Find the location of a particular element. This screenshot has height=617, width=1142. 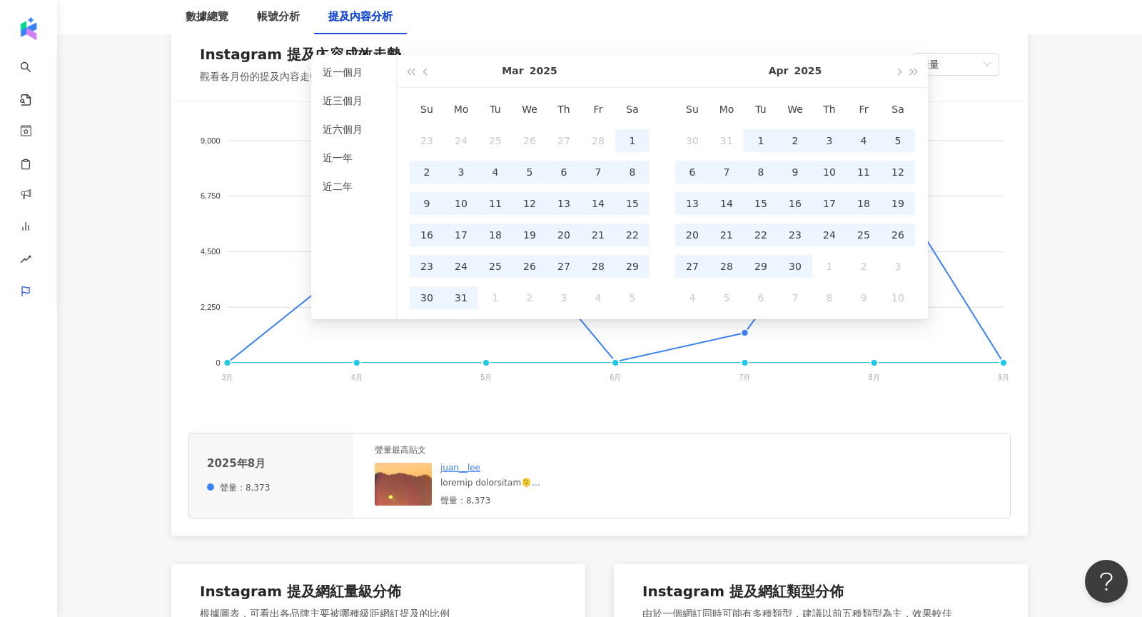

td: 2025-04-21 is located at coordinates (726, 235).